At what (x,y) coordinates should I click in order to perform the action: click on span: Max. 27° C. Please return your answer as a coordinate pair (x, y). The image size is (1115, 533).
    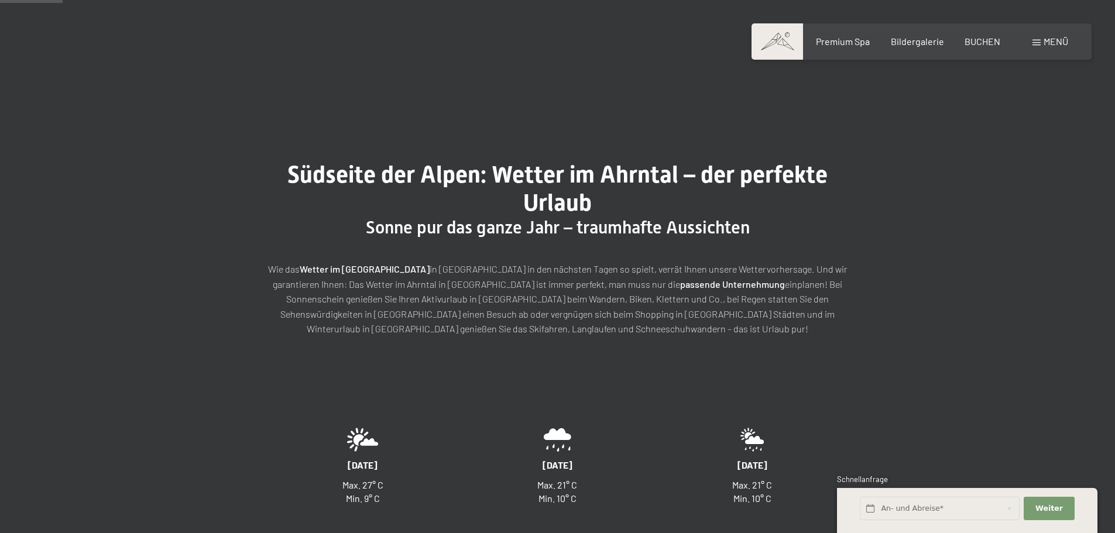
    Looking at the image, I should click on (363, 485).